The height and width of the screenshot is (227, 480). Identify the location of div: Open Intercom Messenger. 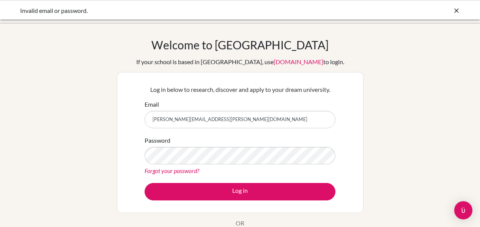
(463, 210).